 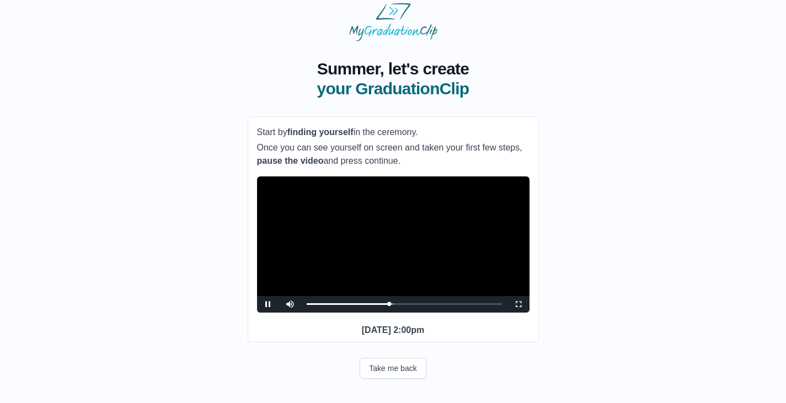 What do you see at coordinates (519, 305) in the screenshot?
I see `button: Fullscreen` at bounding box center [519, 305].